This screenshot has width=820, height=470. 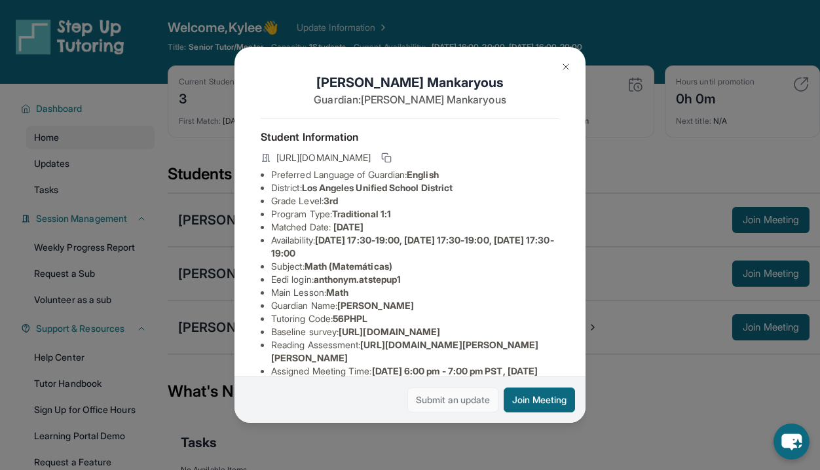 I want to click on li: Reading Assessment :, so click(x=415, y=352).